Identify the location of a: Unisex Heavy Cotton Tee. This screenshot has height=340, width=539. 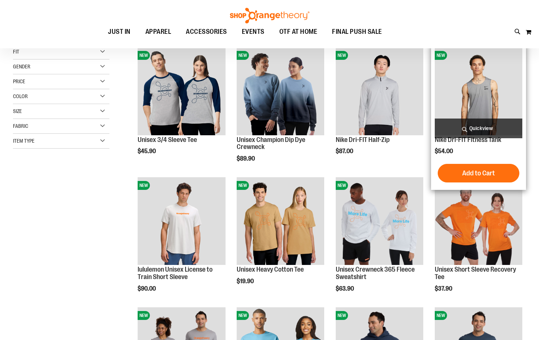
(270, 269).